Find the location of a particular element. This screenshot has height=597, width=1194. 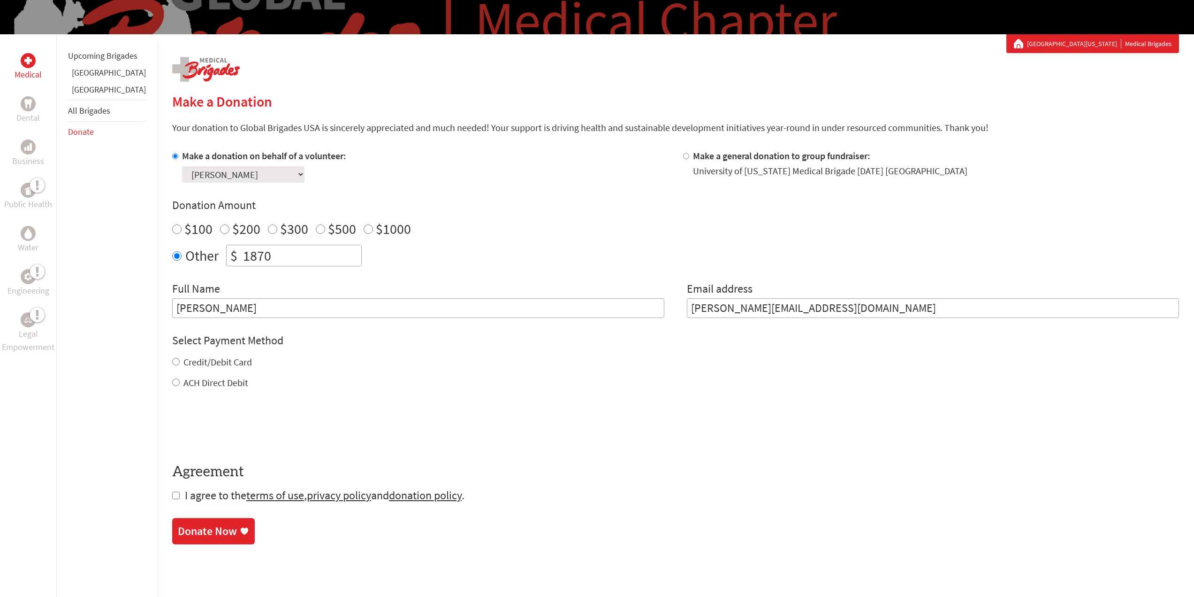

img: Legal Empowerment is located at coordinates (28, 320).